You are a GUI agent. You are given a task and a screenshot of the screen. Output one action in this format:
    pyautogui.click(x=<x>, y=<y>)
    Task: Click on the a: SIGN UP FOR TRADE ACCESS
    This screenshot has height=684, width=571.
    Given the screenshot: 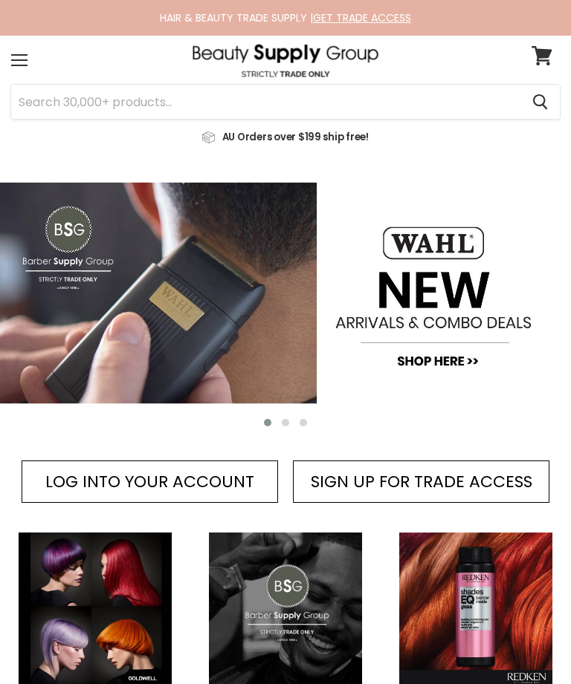 What is the action you would take?
    pyautogui.click(x=421, y=482)
    